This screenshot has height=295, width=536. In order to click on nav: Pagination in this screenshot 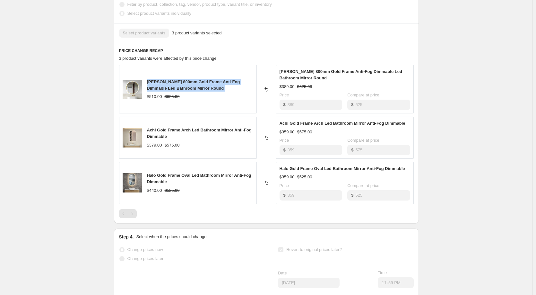, I will do `click(128, 213)`.